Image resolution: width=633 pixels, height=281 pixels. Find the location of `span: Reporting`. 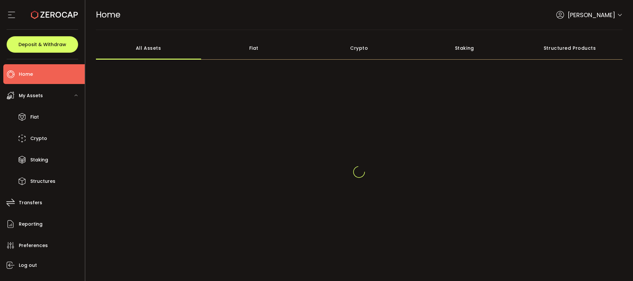

span: Reporting is located at coordinates (31, 224).